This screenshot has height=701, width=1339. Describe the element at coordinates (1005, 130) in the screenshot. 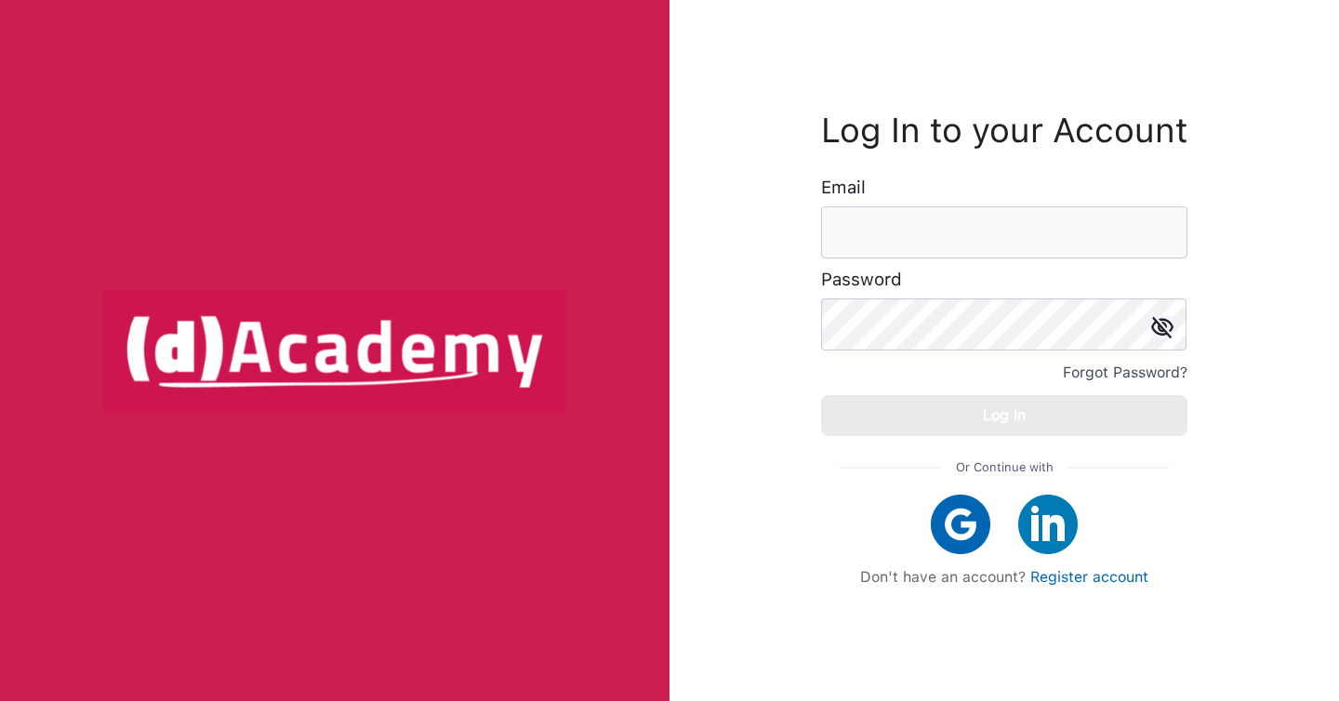

I see `h3: Log In to your Account` at that location.